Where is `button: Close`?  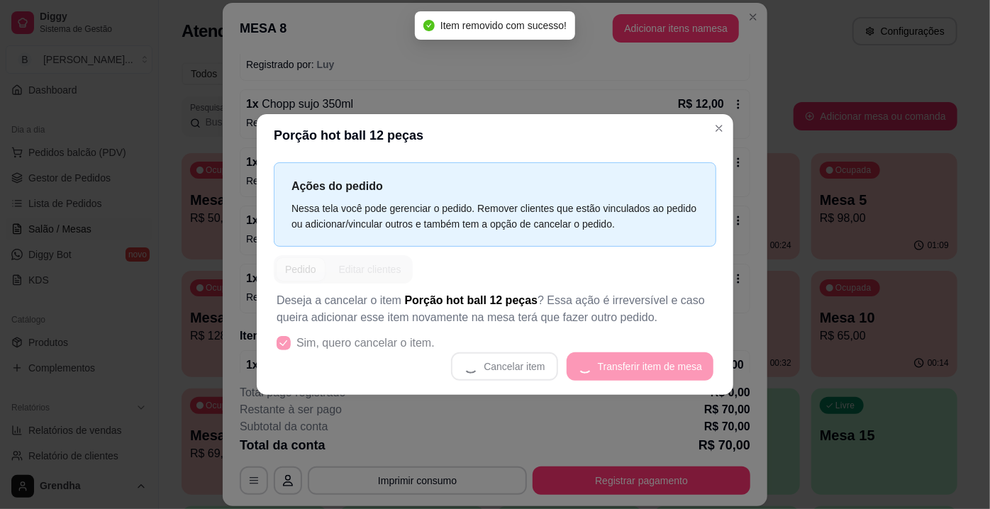 button: Close is located at coordinates (719, 128).